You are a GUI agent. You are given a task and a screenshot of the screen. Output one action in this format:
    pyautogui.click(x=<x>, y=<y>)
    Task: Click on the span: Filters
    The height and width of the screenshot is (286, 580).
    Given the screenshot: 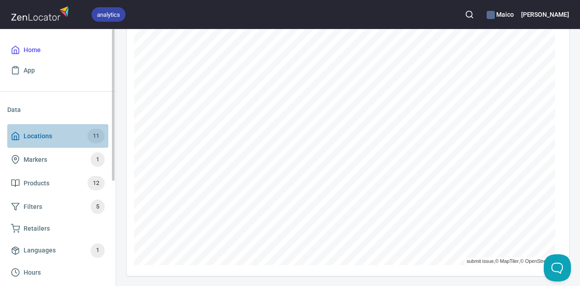 What is the action you would take?
    pyautogui.click(x=33, y=207)
    